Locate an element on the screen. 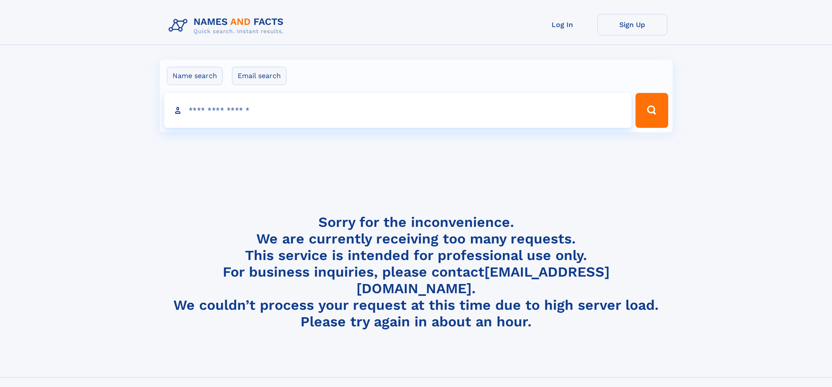  a: Log In is located at coordinates (562, 24).